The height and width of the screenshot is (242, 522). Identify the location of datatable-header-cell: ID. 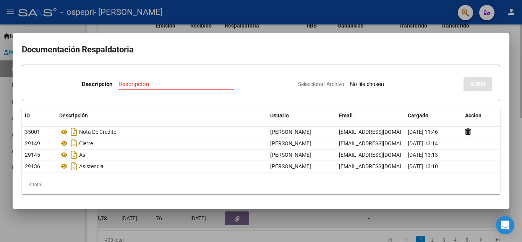
(39, 115).